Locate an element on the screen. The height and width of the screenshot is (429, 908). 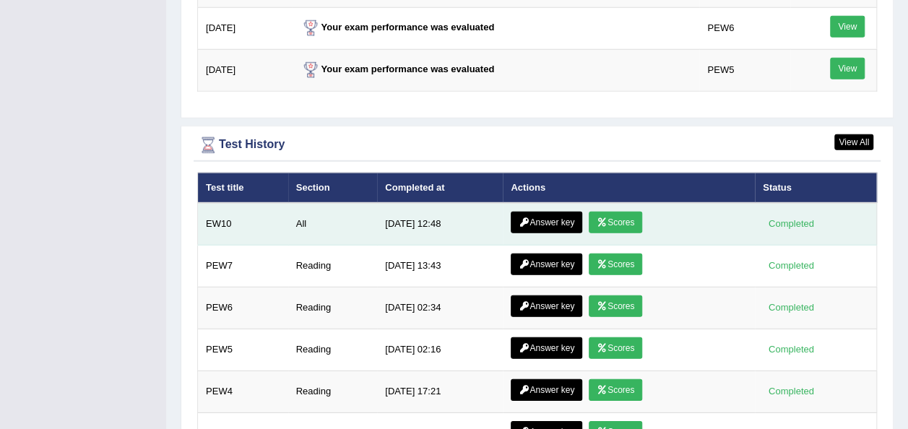
th: Section is located at coordinates (333, 188).